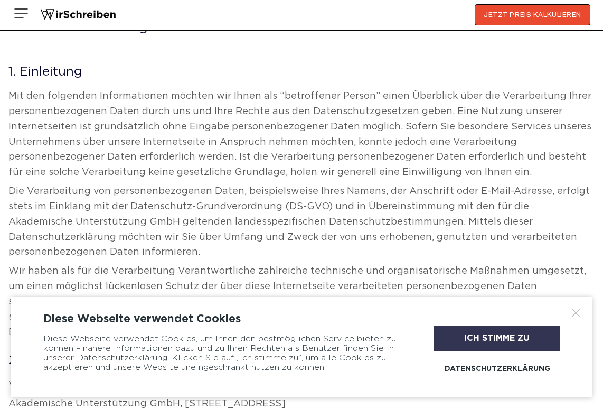 This screenshot has height=408, width=603. What do you see at coordinates (533, 15) in the screenshot?
I see `button: JETZT PREIS KALKULIEREN` at bounding box center [533, 15].